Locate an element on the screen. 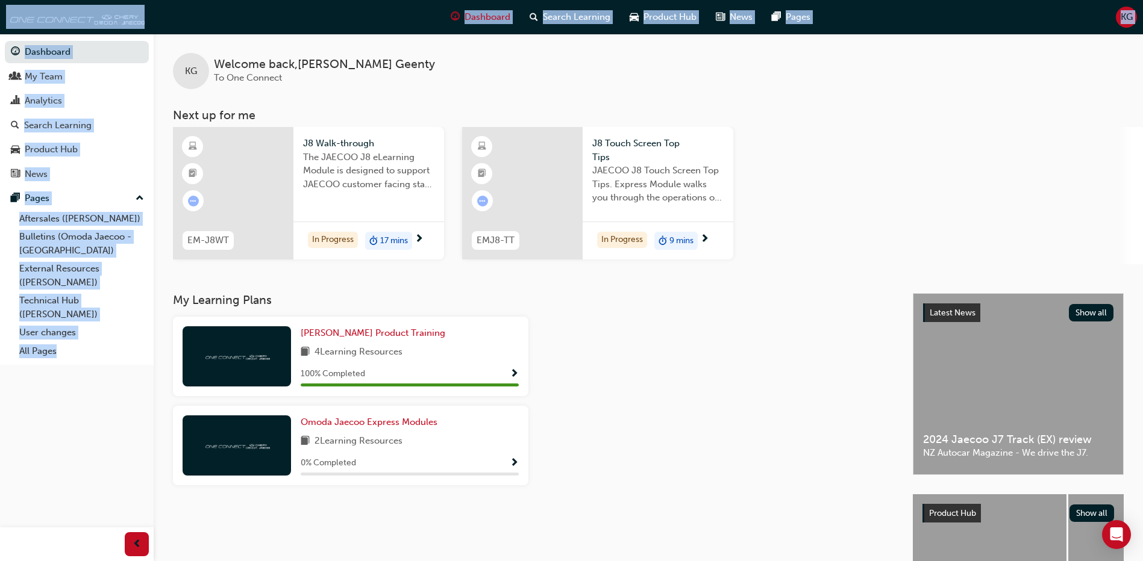  span: JAECOO J8 Touch Screen Top Tips. Express Module walks you through the operations of the J8 touch ... is located at coordinates (658, 184).